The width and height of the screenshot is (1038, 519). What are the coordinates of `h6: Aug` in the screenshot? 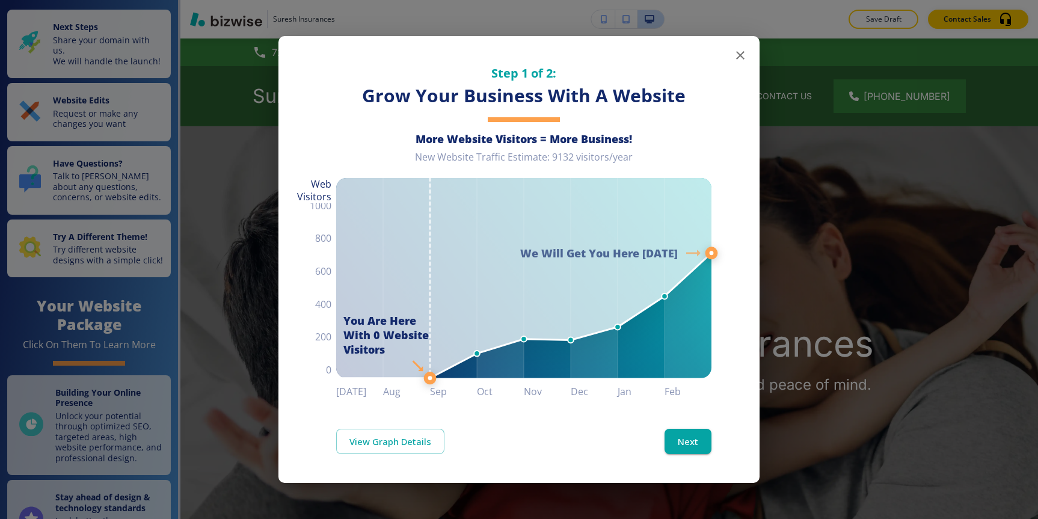 It's located at (407, 392).